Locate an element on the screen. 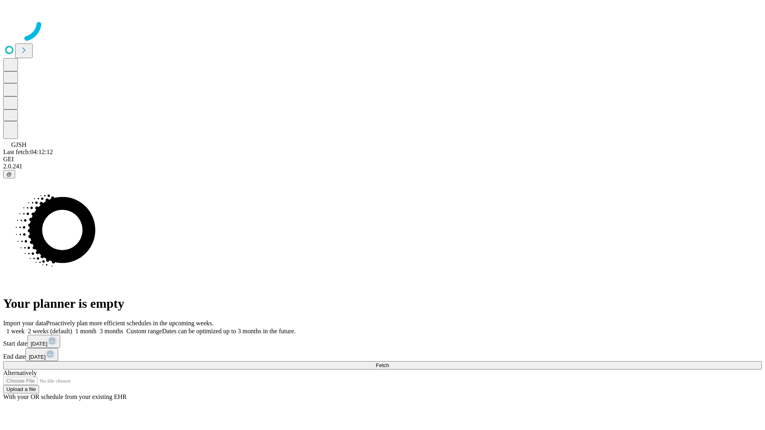  button: Upload a file is located at coordinates (21, 389).